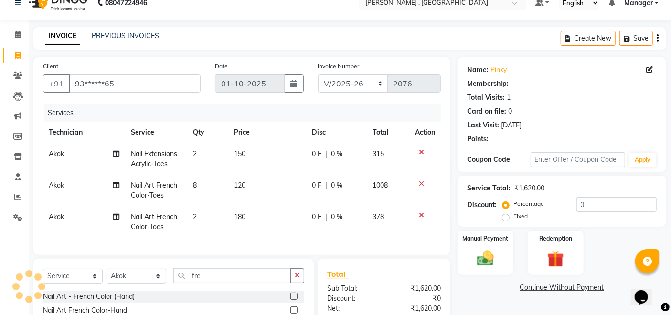 The image size is (671, 315). What do you see at coordinates (352, 288) in the screenshot?
I see `div: Sub Total:` at bounding box center [352, 288].